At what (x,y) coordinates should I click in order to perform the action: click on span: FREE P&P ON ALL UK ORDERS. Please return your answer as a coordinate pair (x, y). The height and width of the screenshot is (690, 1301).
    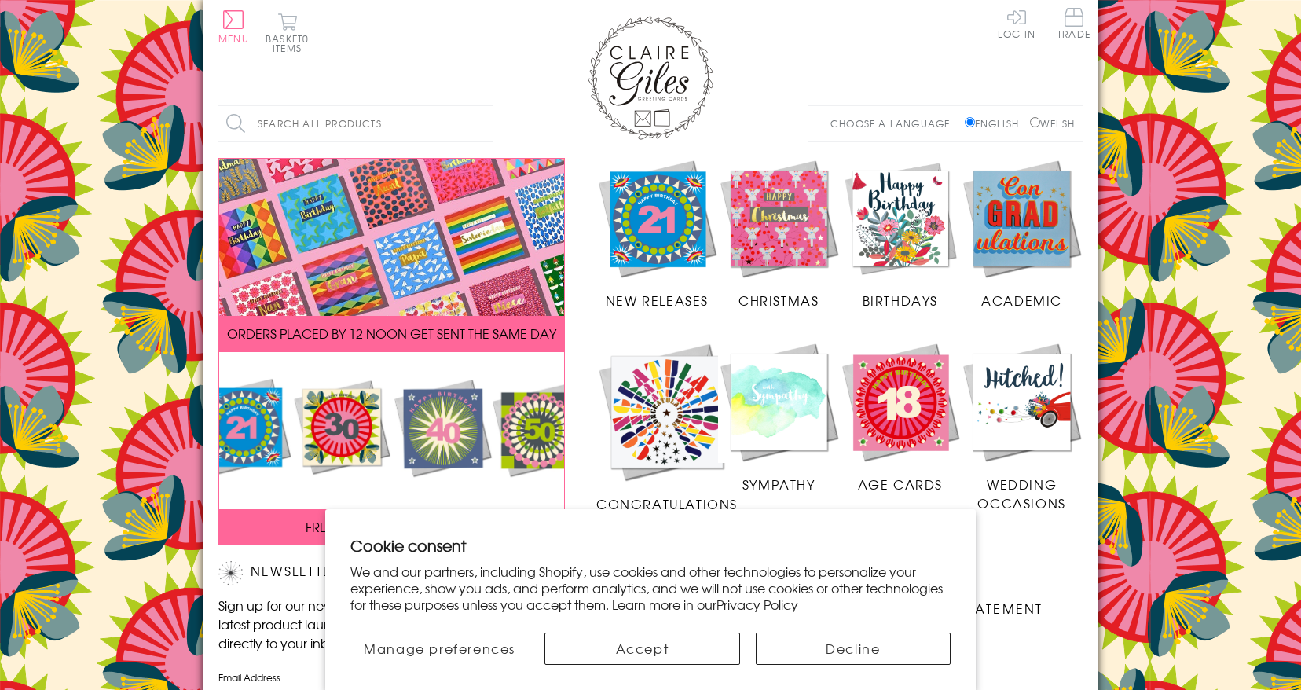
    Looking at the image, I should click on (392, 527).